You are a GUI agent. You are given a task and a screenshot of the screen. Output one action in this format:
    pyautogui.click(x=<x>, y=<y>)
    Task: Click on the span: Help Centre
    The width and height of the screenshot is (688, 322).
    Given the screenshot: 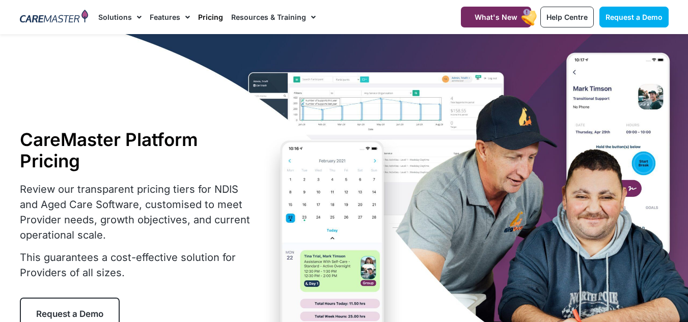 What is the action you would take?
    pyautogui.click(x=566, y=17)
    